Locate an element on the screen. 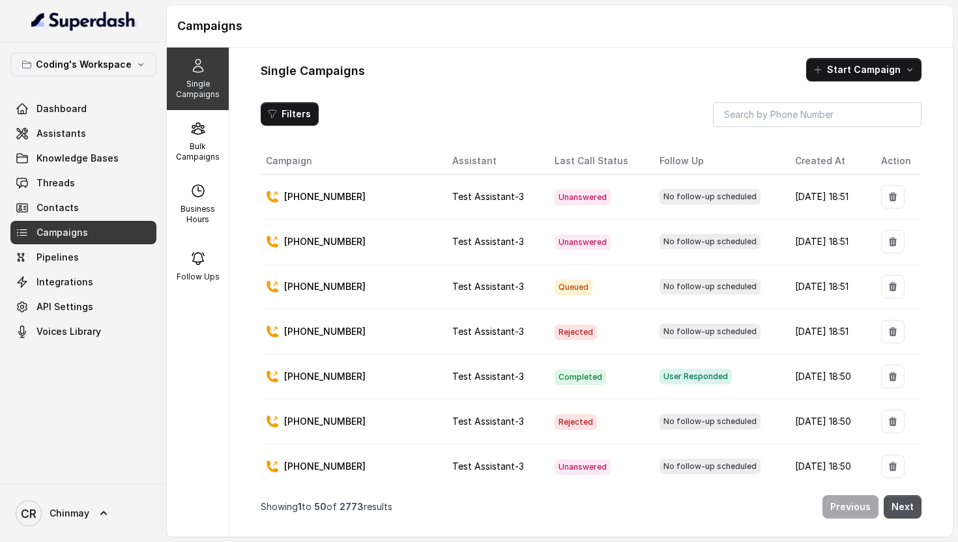 The width and height of the screenshot is (958, 542). p: Business Hours is located at coordinates (197, 214).